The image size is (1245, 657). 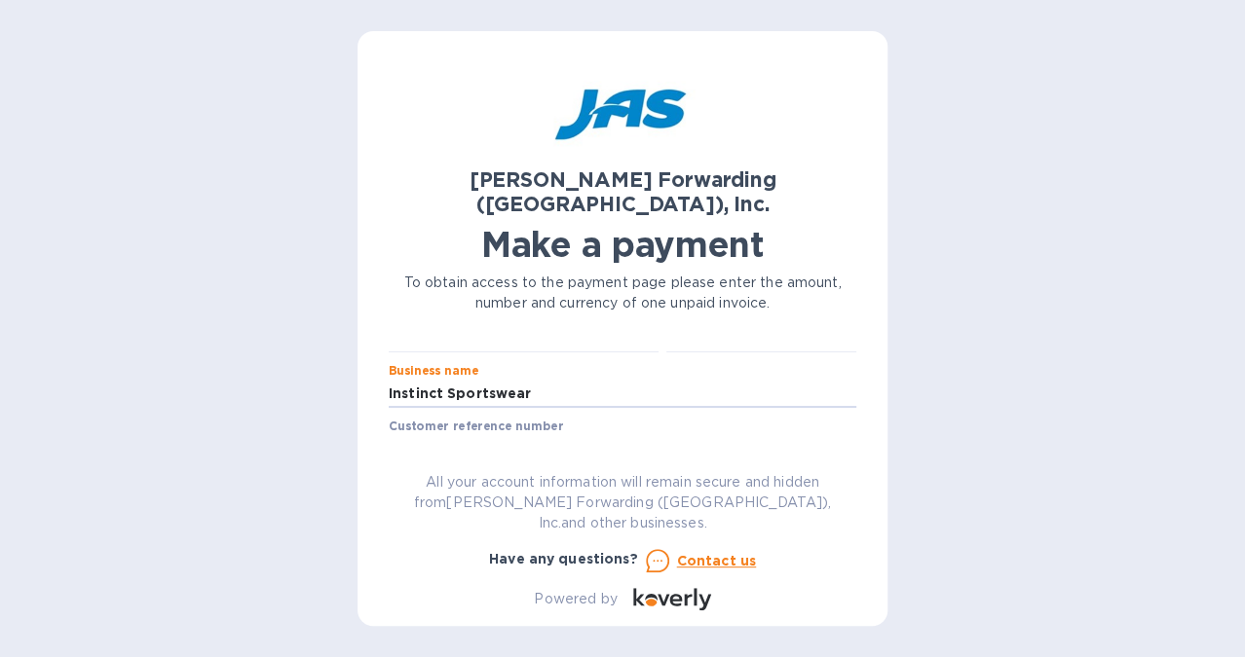 I want to click on label: Business name, so click(x=433, y=371).